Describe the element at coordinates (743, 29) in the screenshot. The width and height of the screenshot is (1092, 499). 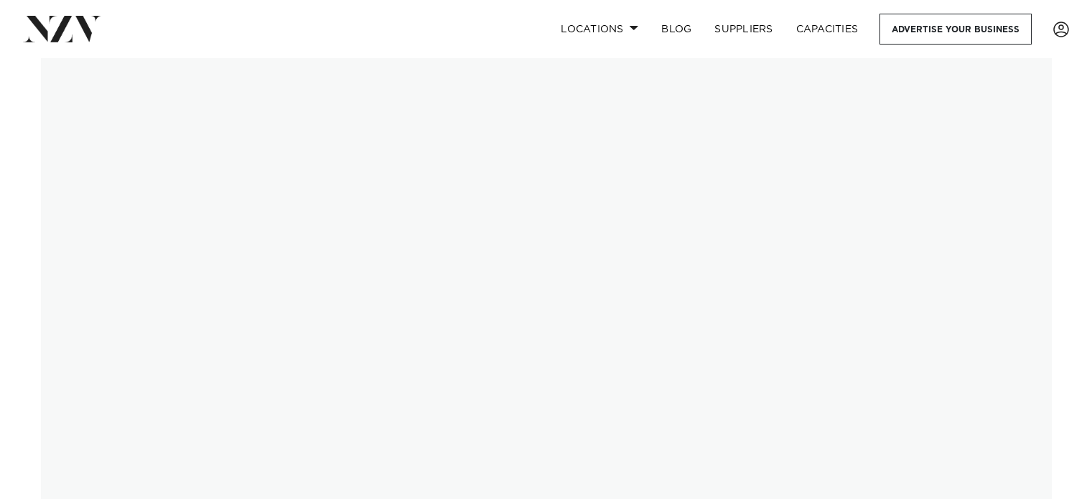
I see `a: SUPPLIERS` at that location.